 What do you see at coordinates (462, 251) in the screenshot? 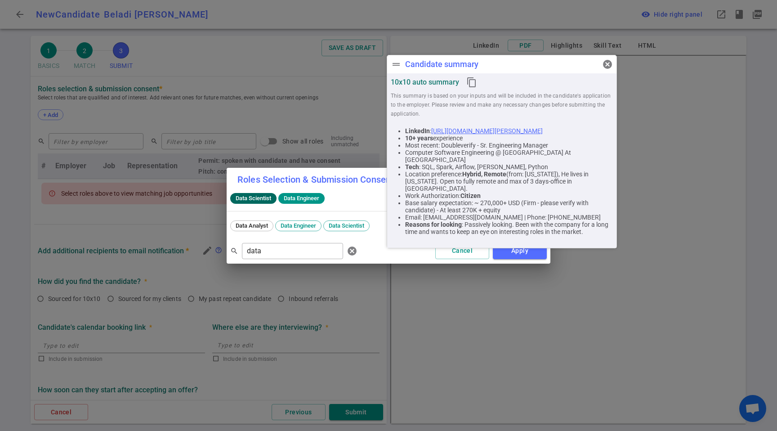
I see `button: Cancel` at bounding box center [462, 251].